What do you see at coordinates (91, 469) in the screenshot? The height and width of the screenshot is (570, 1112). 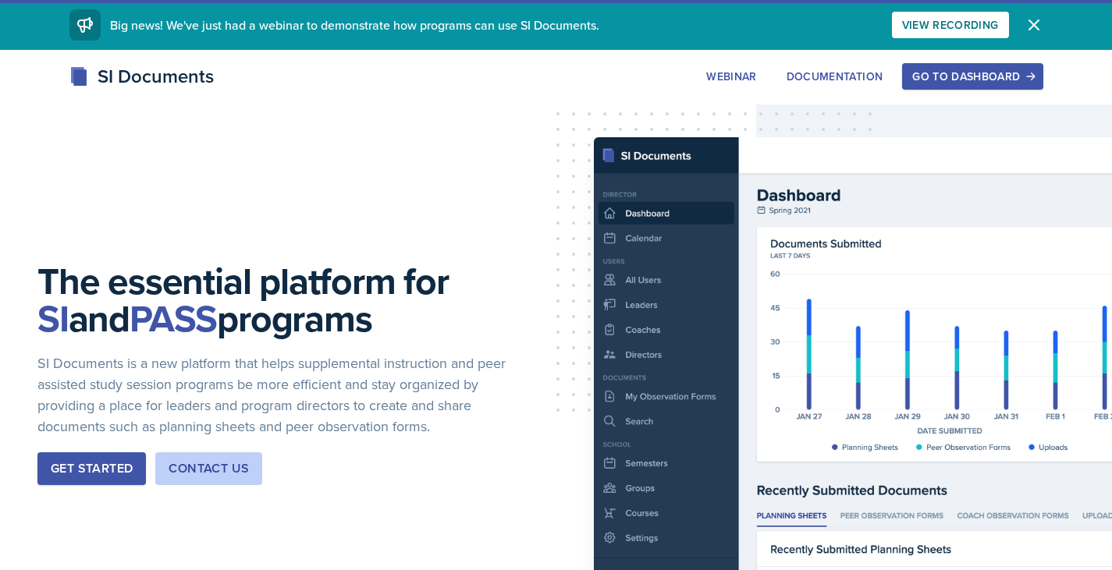 I see `div: Get Started` at bounding box center [91, 469].